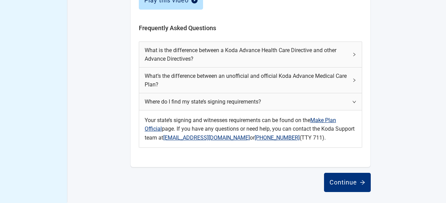 Image resolution: width=446 pixels, height=203 pixels. I want to click on button: Continuearrow-right, so click(347, 183).